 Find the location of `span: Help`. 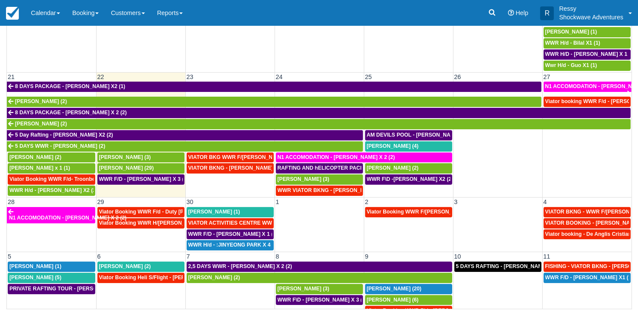

span: Help is located at coordinates (523, 13).